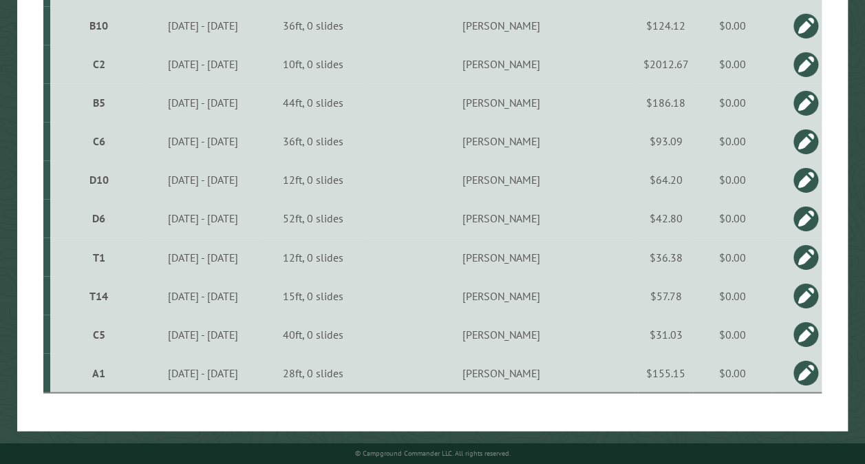 Image resolution: width=865 pixels, height=464 pixels. Describe the element at coordinates (433, 453) in the screenshot. I see `small: © Campground Commander LLC. All rights reserved.` at that location.